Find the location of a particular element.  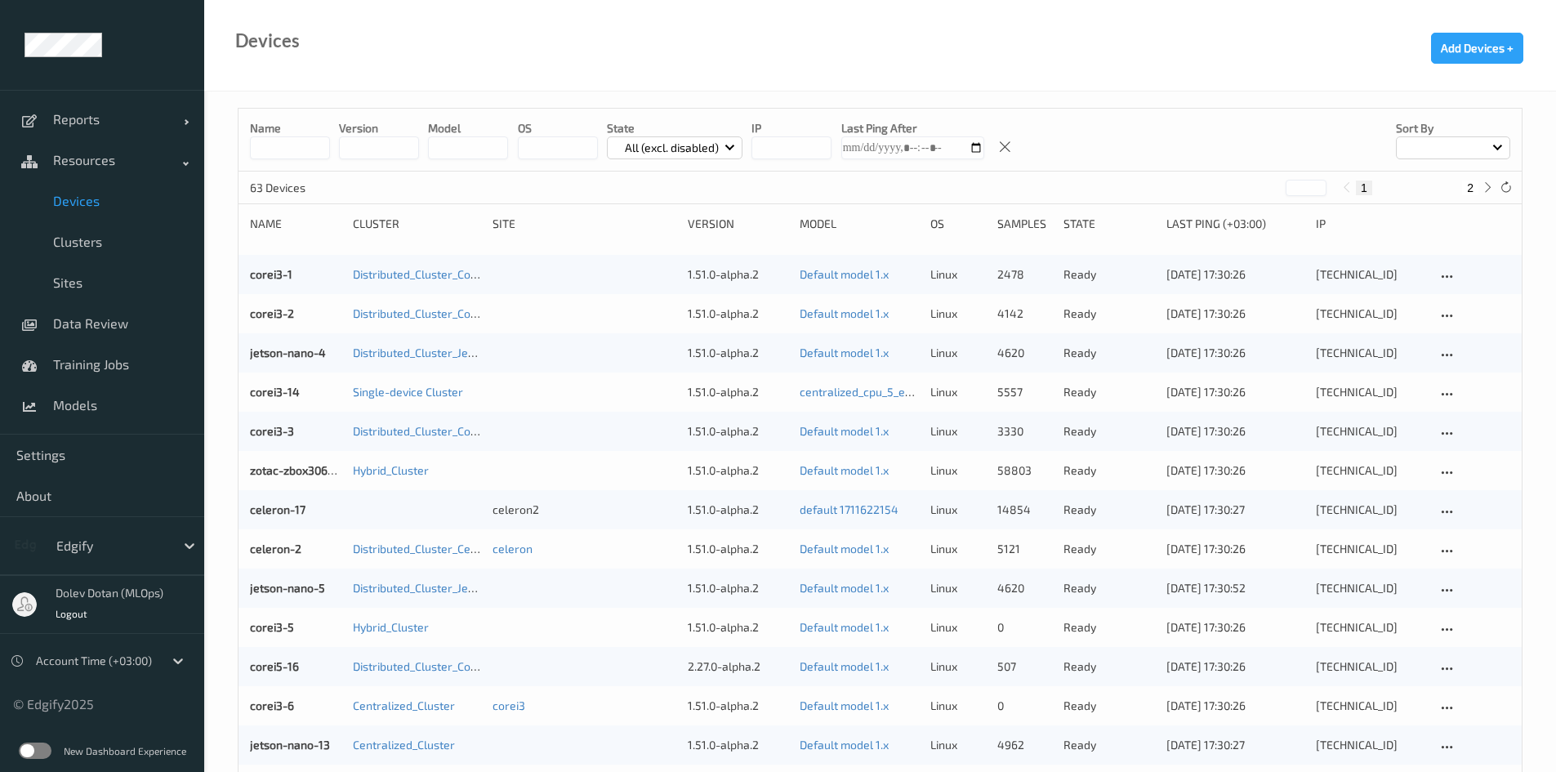

a: Distributed_Cluster_Celeron is located at coordinates (426, 548).